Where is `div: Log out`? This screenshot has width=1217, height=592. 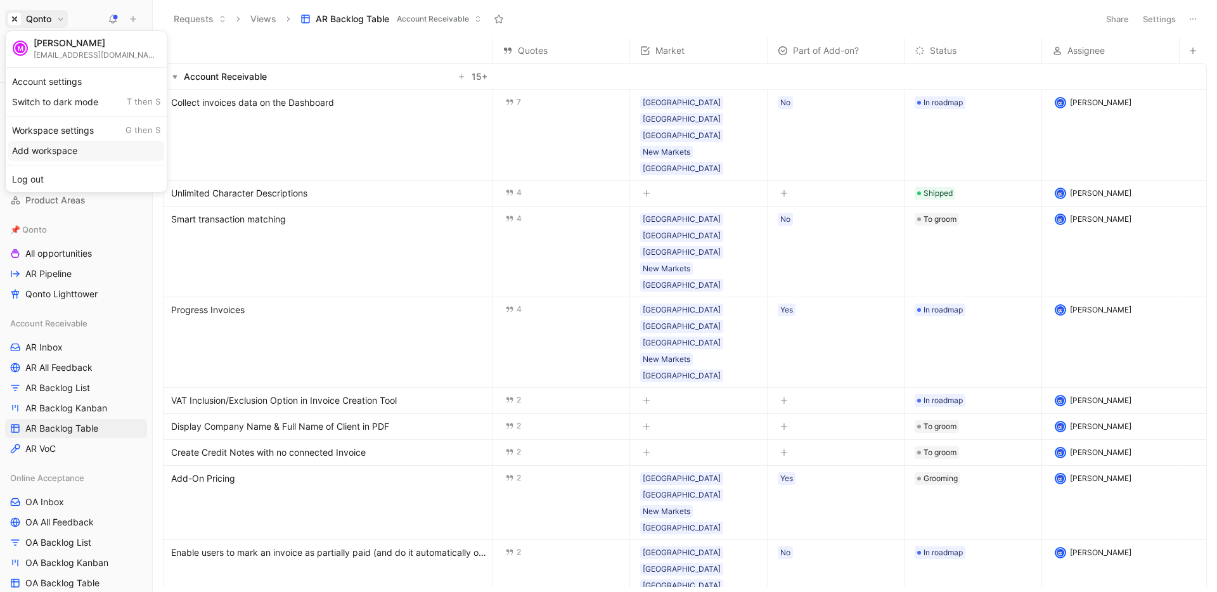
div: Log out is located at coordinates (86, 179).